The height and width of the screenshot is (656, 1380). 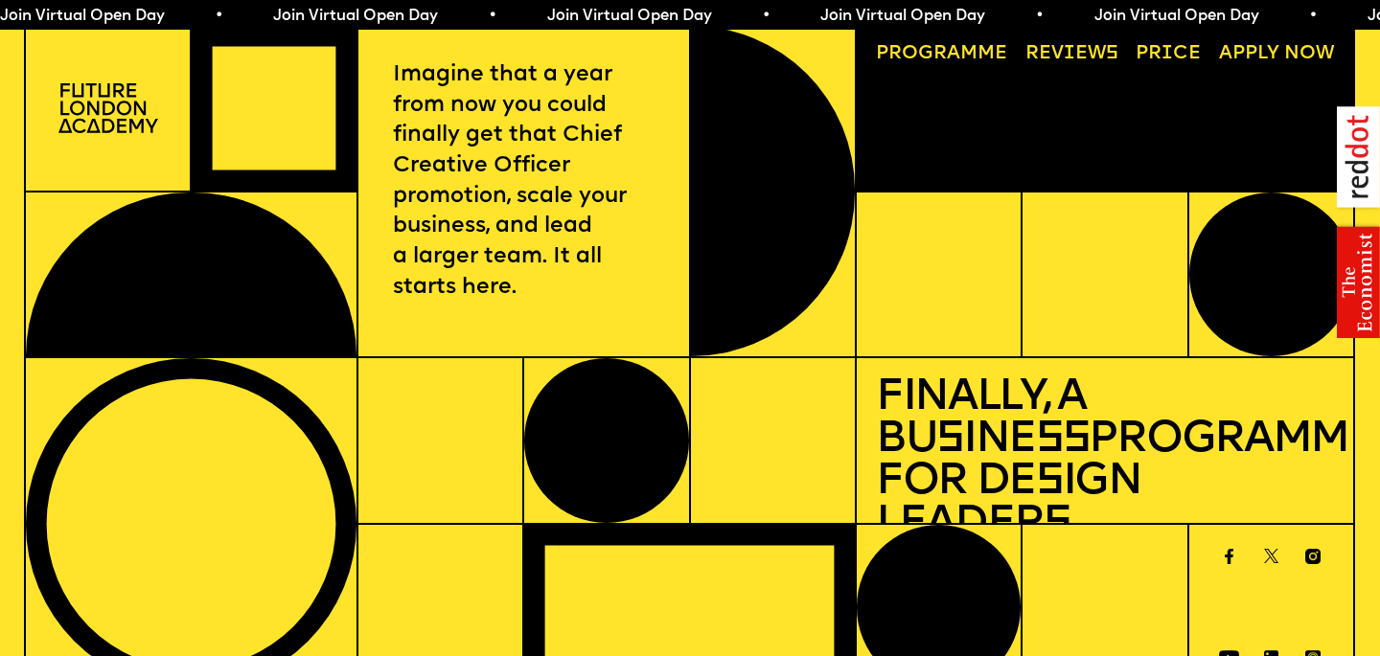 I want to click on p: Imagine that a year from now you could finally get that Chief Creative Officer promotion, scale y..., so click(x=523, y=182).